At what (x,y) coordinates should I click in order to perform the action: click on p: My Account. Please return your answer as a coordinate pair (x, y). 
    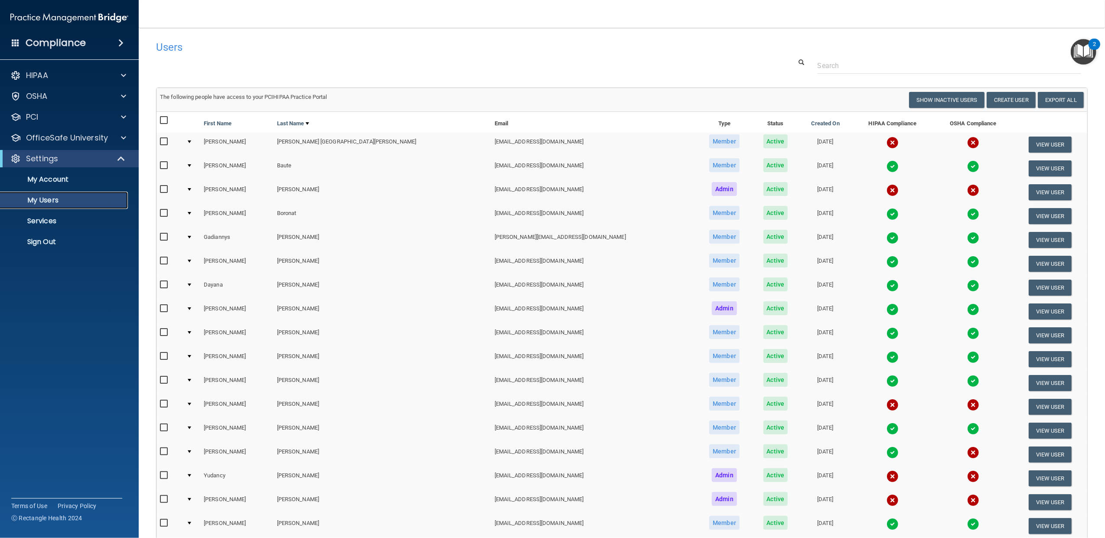
    Looking at the image, I should click on (65, 179).